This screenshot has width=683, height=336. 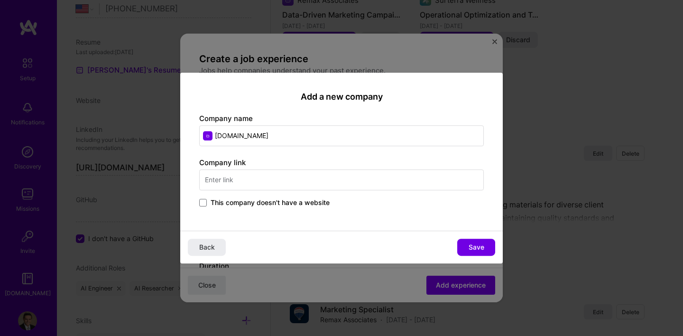 What do you see at coordinates (476, 247) in the screenshot?
I see `span: Save` at bounding box center [476, 247].